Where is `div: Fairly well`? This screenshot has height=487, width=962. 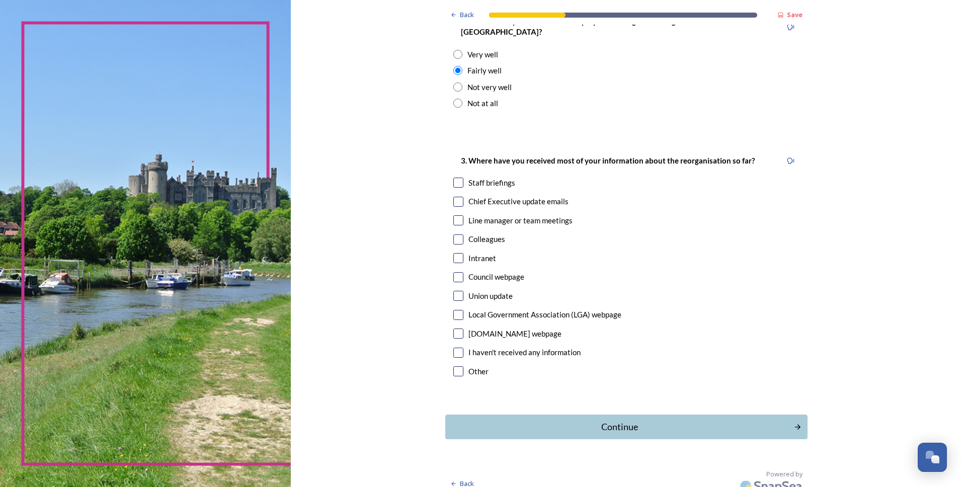 div: Fairly well is located at coordinates (484, 70).